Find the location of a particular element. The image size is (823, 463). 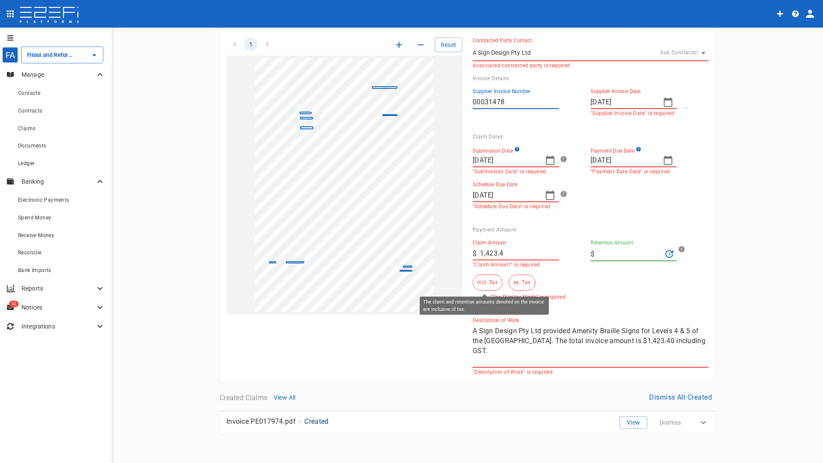

nav: pagination navigation is located at coordinates (284, 44).